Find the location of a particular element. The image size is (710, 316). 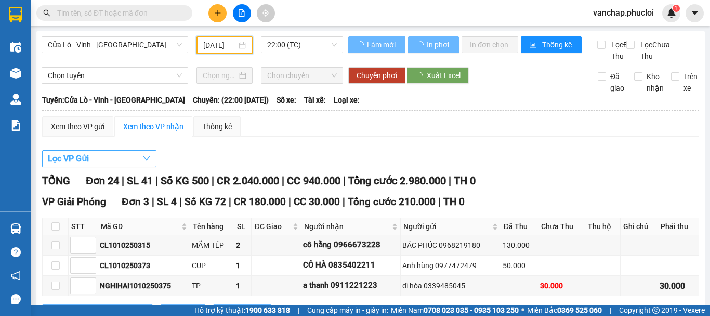

div: CL1010250373 is located at coordinates (144, 265).